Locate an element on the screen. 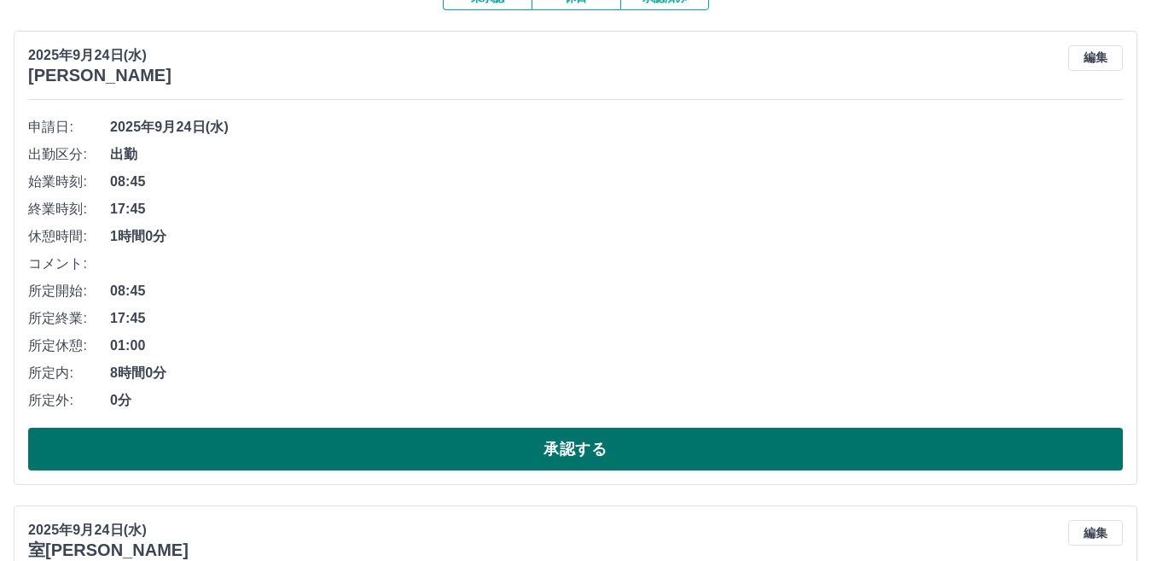 The width and height of the screenshot is (1151, 561). span: 所定開始: is located at coordinates (69, 291).